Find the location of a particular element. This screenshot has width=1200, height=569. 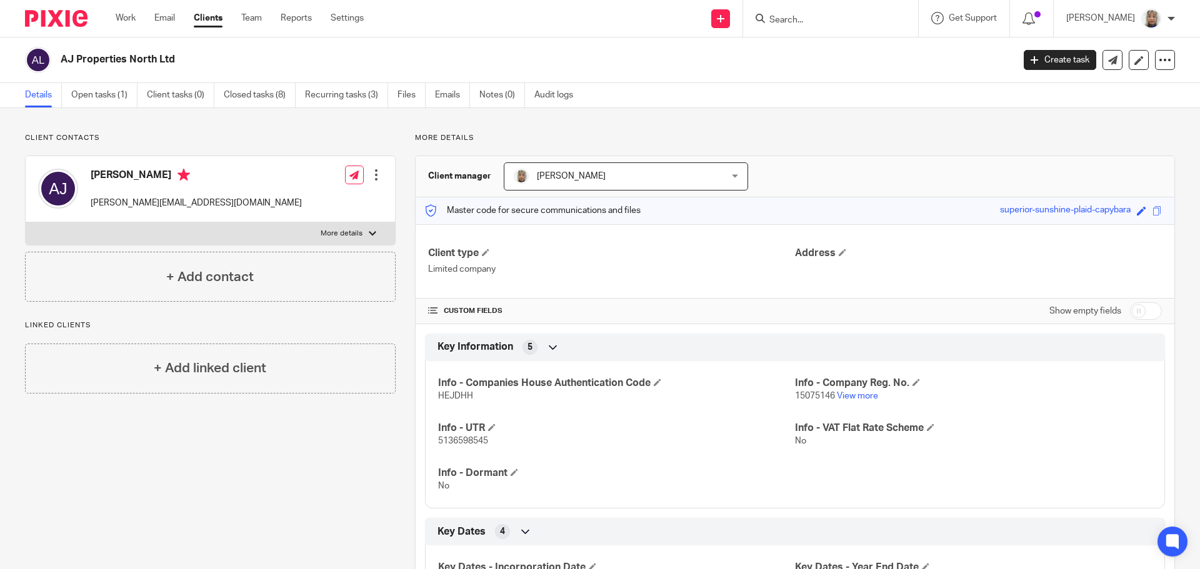

a: Clients is located at coordinates (208, 18).